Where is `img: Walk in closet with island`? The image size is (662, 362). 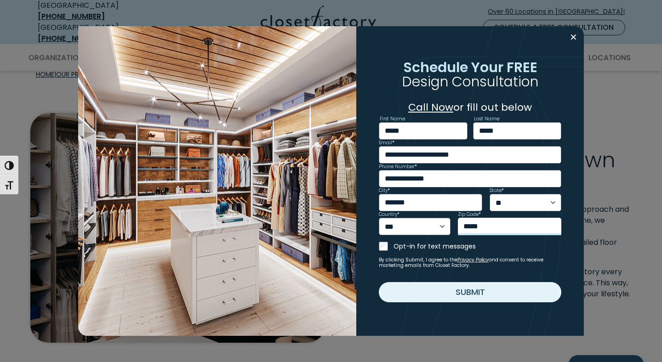
img: Walk in closet with island is located at coordinates (217, 181).